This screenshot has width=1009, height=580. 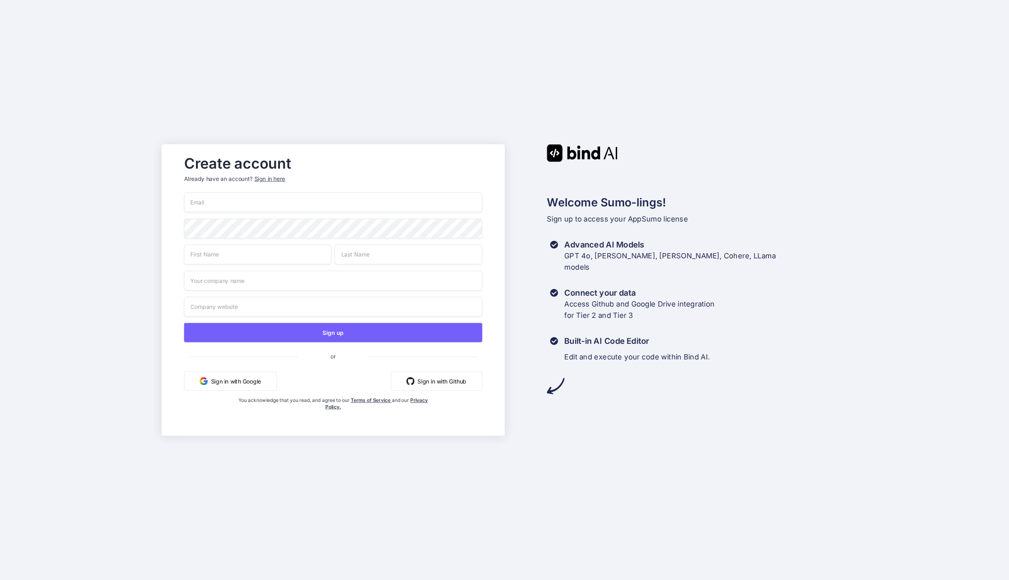 I want to click on img: google, so click(x=204, y=381).